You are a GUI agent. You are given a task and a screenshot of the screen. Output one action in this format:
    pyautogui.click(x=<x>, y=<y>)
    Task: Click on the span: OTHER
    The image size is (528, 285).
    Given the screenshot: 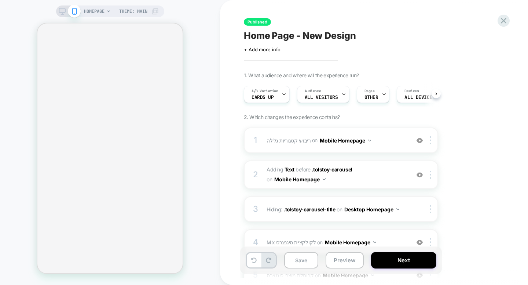 What is the action you would take?
    pyautogui.click(x=372, y=98)
    